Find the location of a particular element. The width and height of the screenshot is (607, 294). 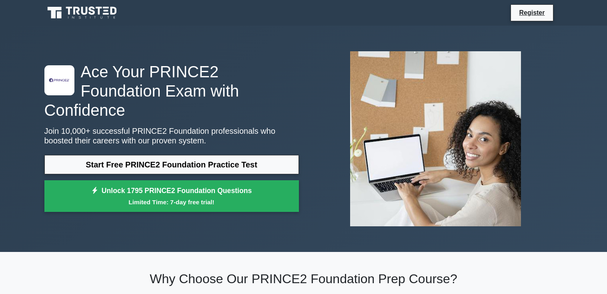

h1: Ace Your PRINCE2 Foundation Exam with Confidence is located at coordinates (172, 91).